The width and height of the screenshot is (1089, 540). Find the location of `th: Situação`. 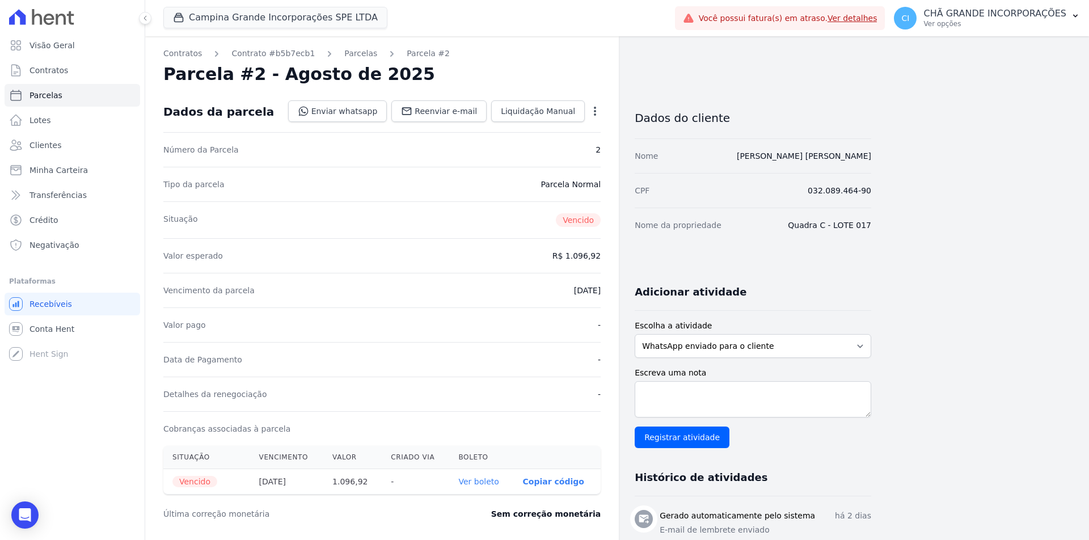

th: Situação is located at coordinates (206, 457).